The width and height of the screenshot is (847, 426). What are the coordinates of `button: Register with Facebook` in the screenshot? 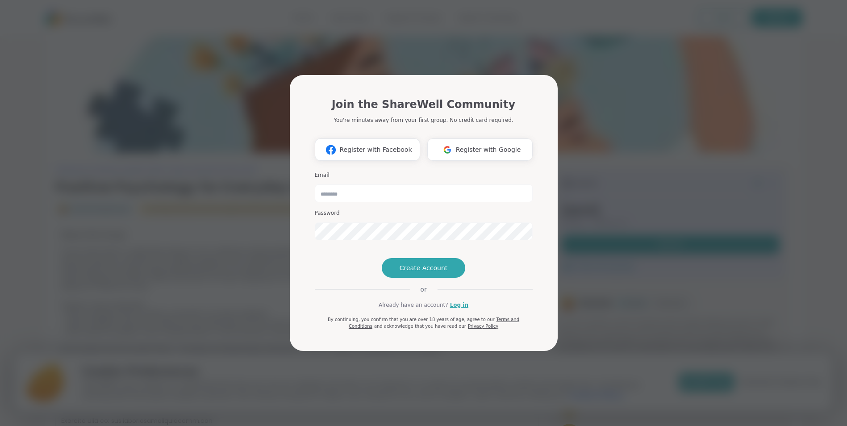 It's located at (367, 150).